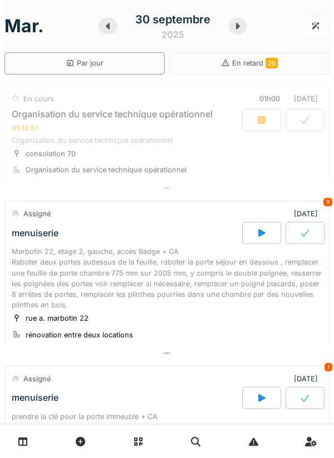 Image resolution: width=334 pixels, height=458 pixels. What do you see at coordinates (24, 128) in the screenshot?
I see `div: 01:13:51` at bounding box center [24, 128].